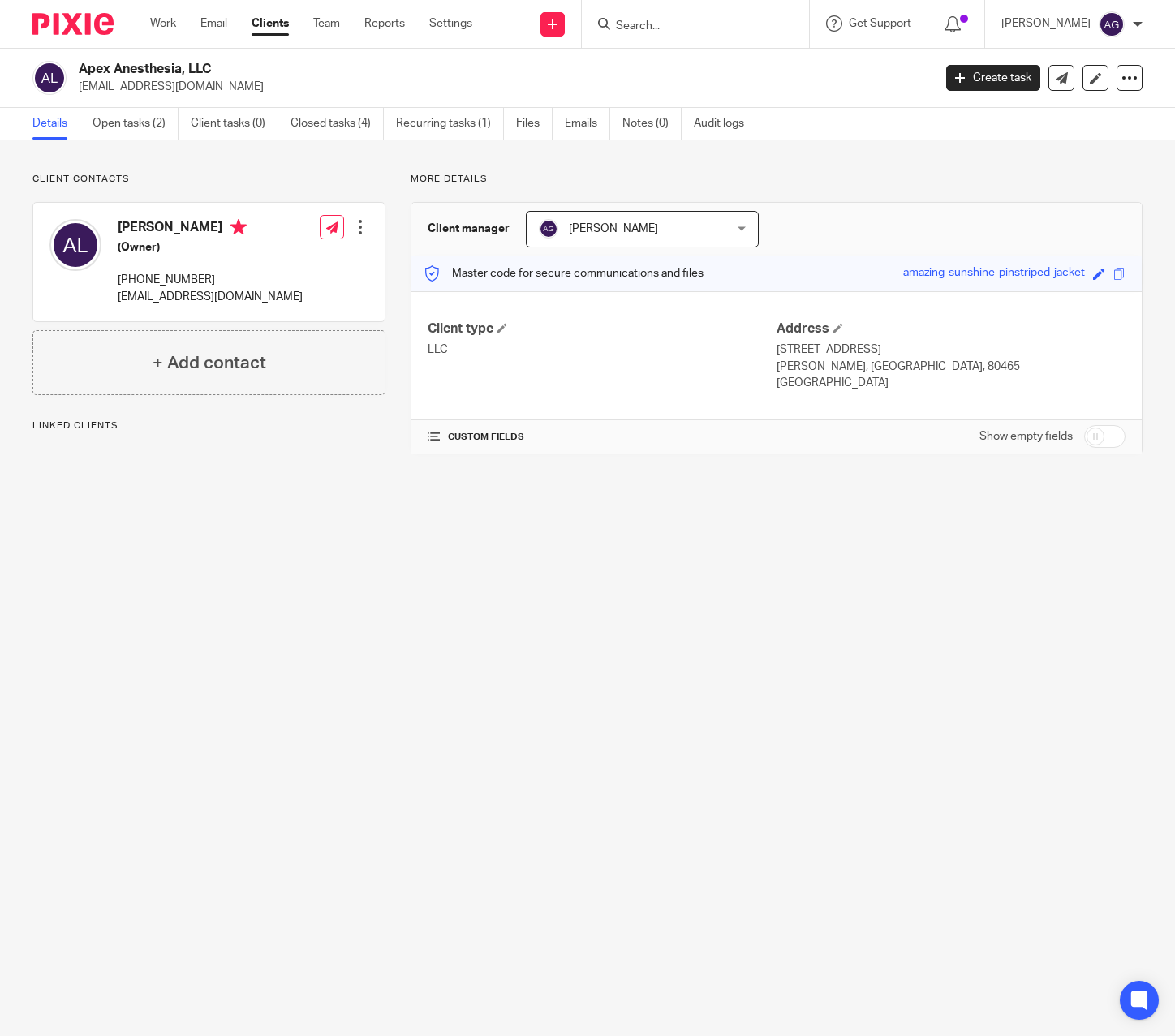 Image resolution: width=1175 pixels, height=1036 pixels. Describe the element at coordinates (880, 24) in the screenshot. I see `span: Get Support` at that location.